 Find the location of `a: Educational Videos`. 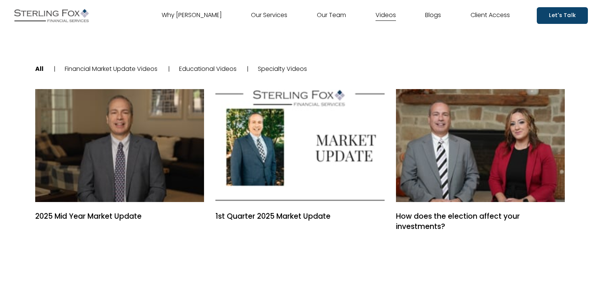

a: Educational Videos is located at coordinates (208, 69).